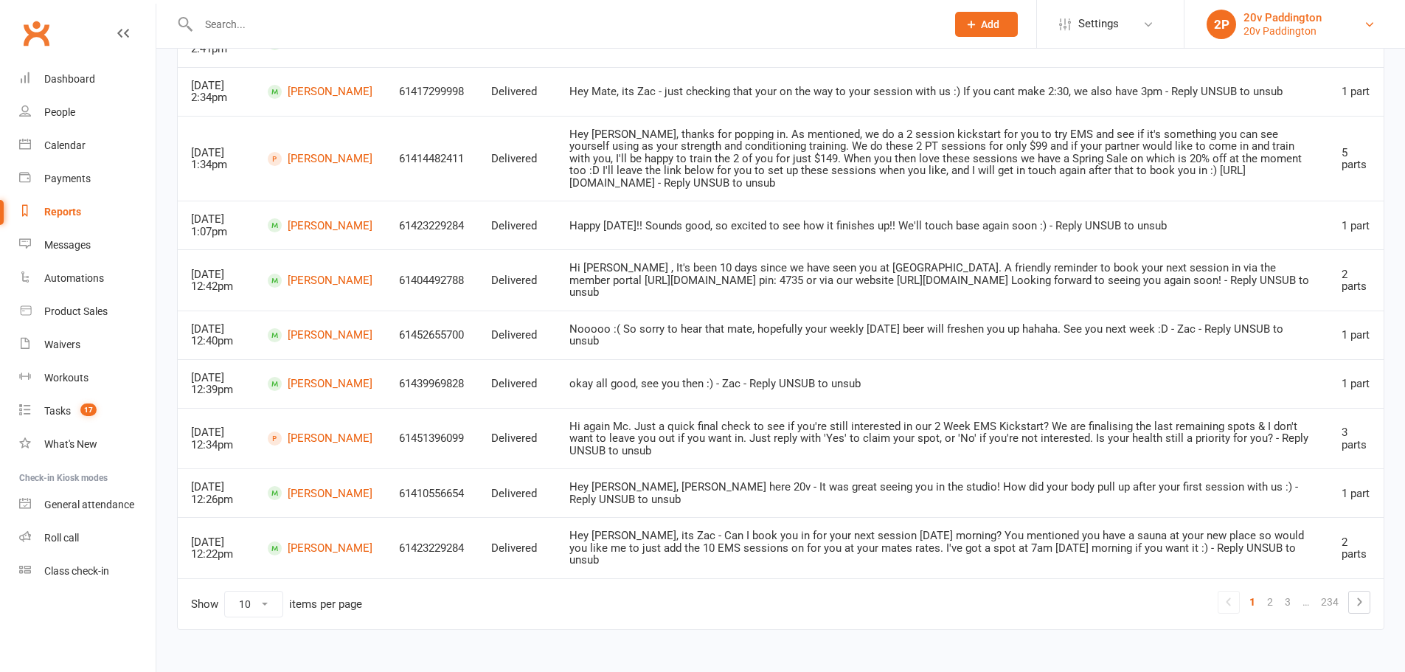 This screenshot has height=672, width=1405. I want to click on a: Waivers, so click(87, 344).